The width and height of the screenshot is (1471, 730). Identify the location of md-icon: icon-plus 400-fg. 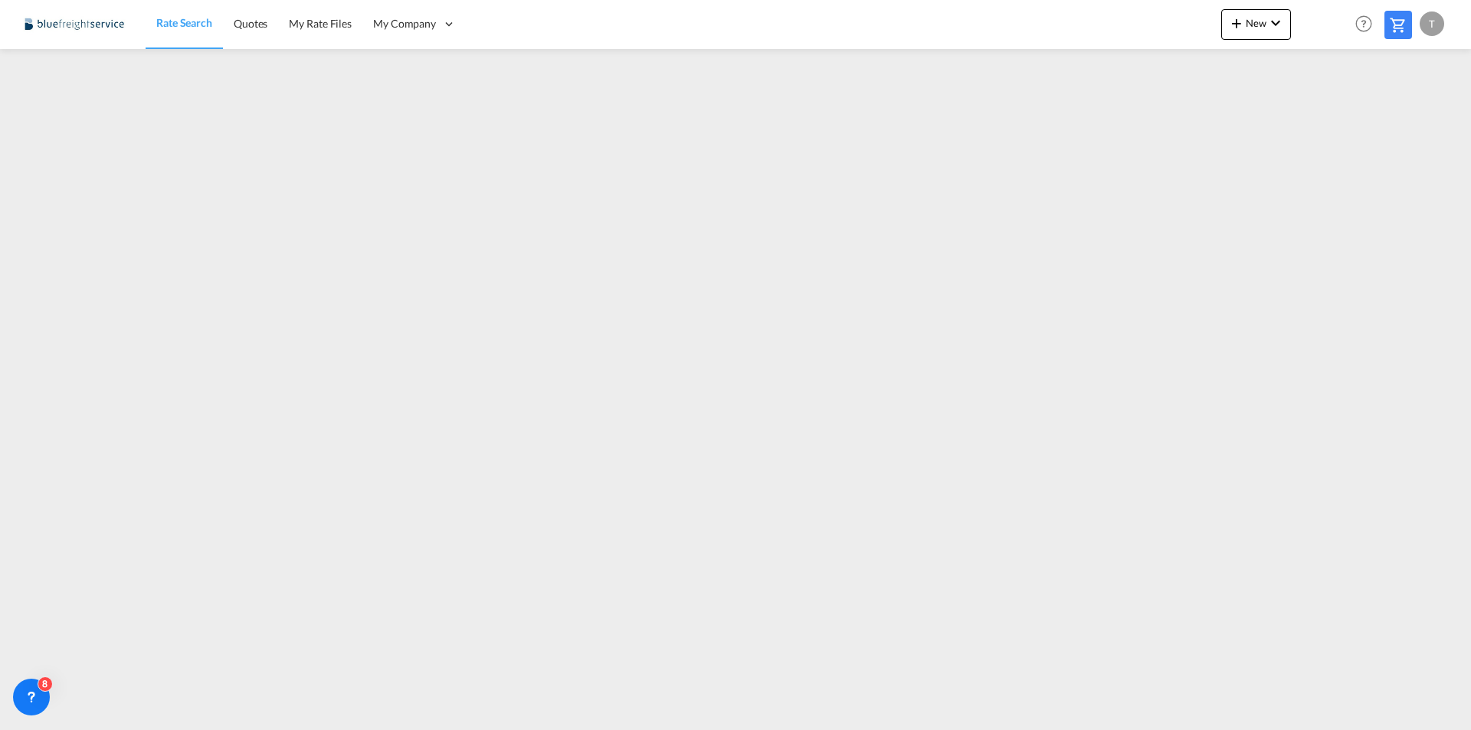
(1237, 23).